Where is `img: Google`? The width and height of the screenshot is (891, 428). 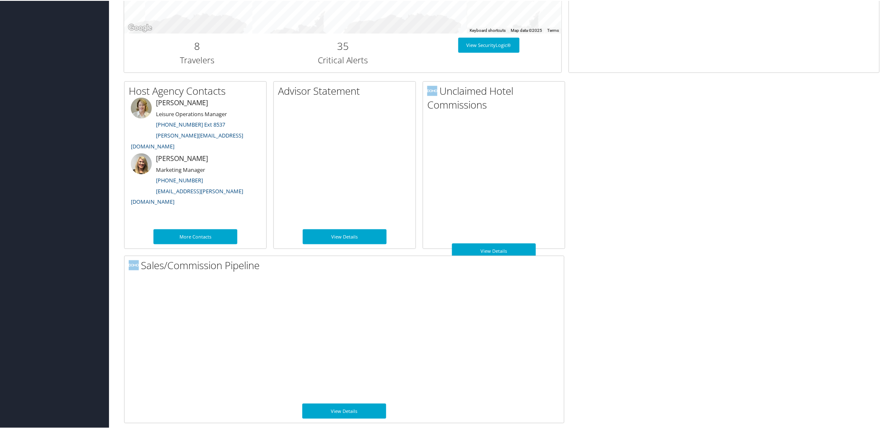 img: Google is located at coordinates (140, 27).